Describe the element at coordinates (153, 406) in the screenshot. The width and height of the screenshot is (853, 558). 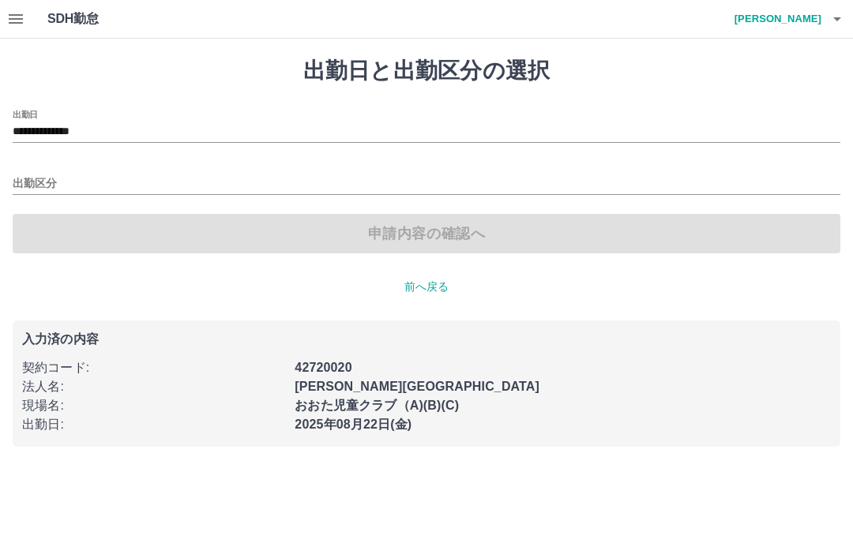
I see `p: 現場名 :` at that location.